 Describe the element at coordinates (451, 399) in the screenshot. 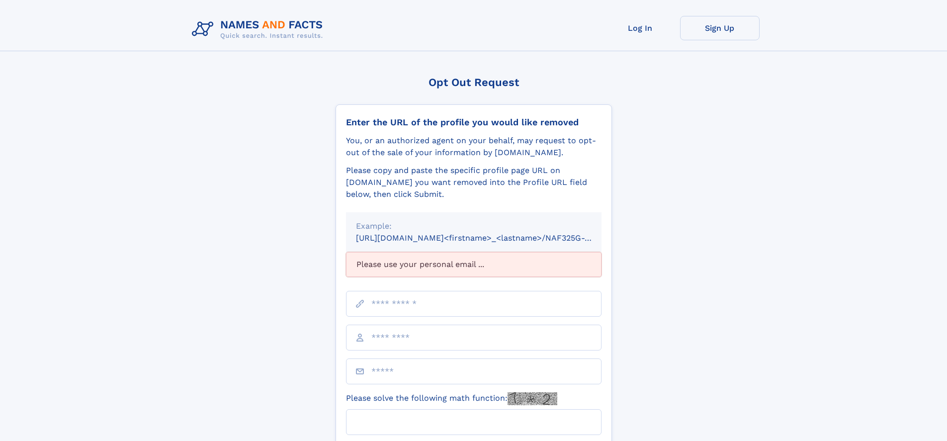

I see `label: Please solve the following math function:` at that location.